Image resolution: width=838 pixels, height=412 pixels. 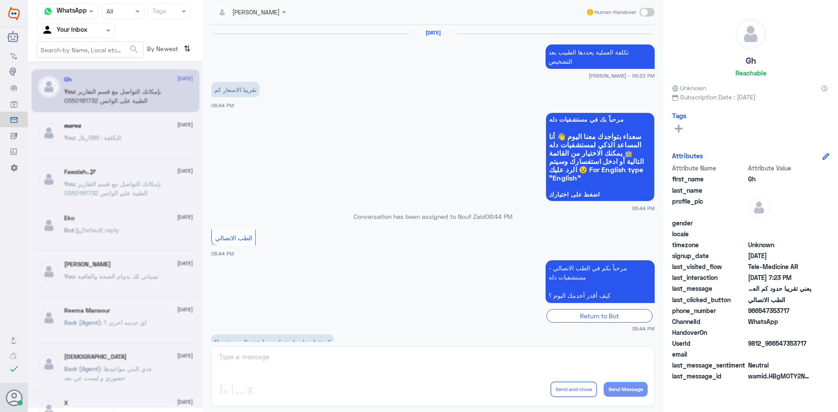 What do you see at coordinates (709, 278) in the screenshot?
I see `span: last_interaction` at bounding box center [709, 278].